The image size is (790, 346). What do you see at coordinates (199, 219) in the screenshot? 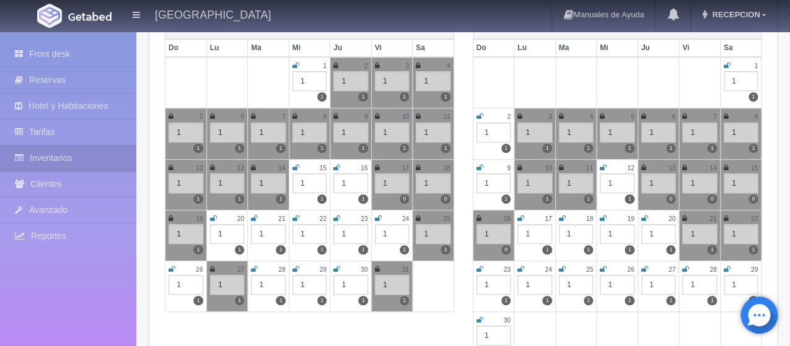
I see `small: 19` at bounding box center [199, 219].